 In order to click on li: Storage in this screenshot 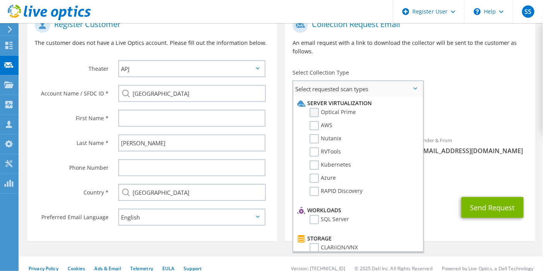, I will do `click(357, 239)`.